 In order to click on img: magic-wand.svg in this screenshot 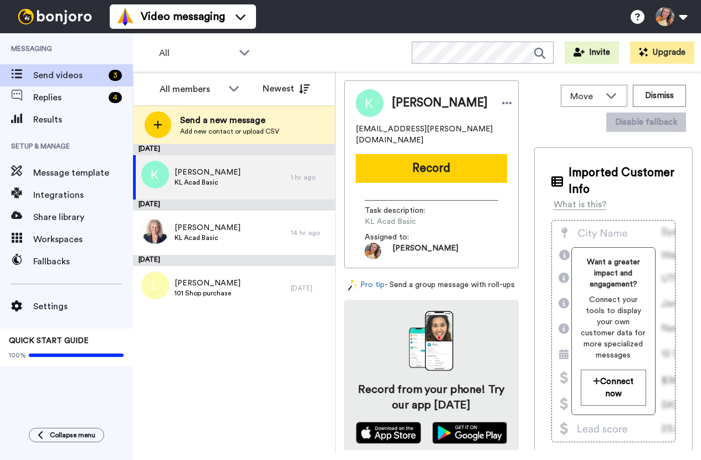, I will do `click(353, 285)`.